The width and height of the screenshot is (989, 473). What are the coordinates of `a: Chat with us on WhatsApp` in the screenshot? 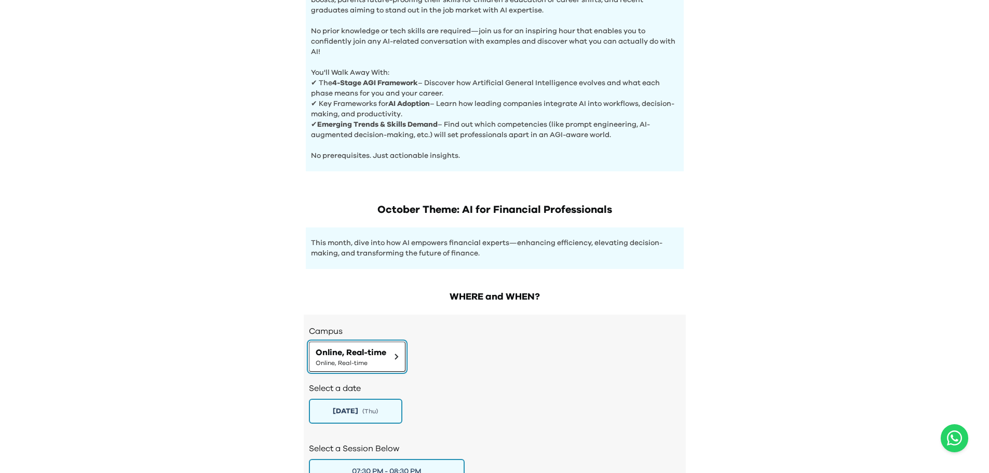 It's located at (954, 438).